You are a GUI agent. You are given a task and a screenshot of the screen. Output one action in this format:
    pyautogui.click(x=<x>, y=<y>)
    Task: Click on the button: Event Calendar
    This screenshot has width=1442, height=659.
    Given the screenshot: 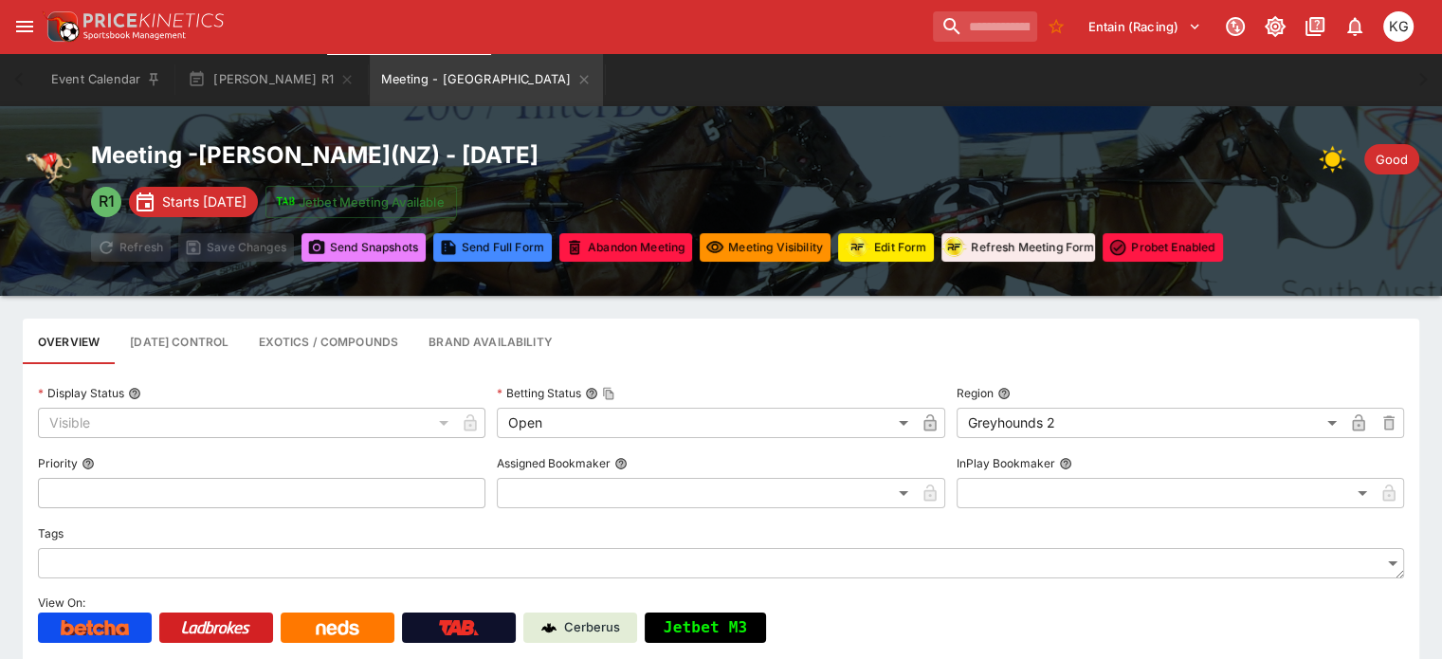 What is the action you would take?
    pyautogui.click(x=106, y=80)
    